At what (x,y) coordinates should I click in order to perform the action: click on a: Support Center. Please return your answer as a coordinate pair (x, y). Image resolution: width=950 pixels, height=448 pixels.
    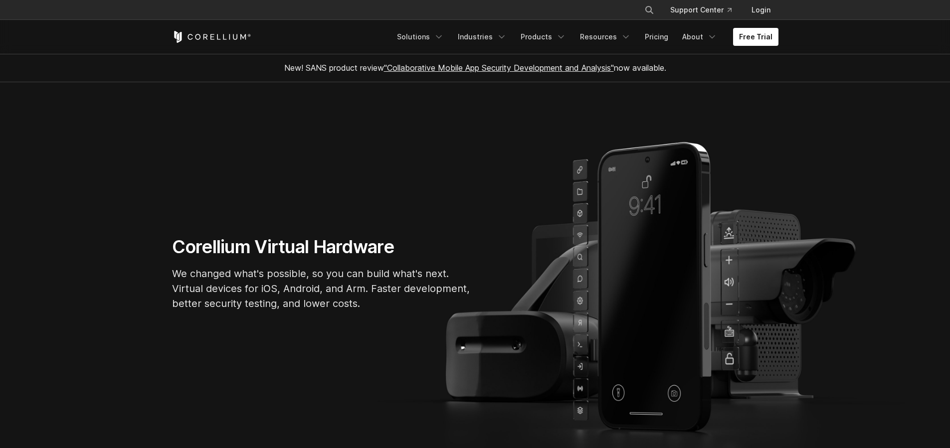
    Looking at the image, I should click on (701, 10).